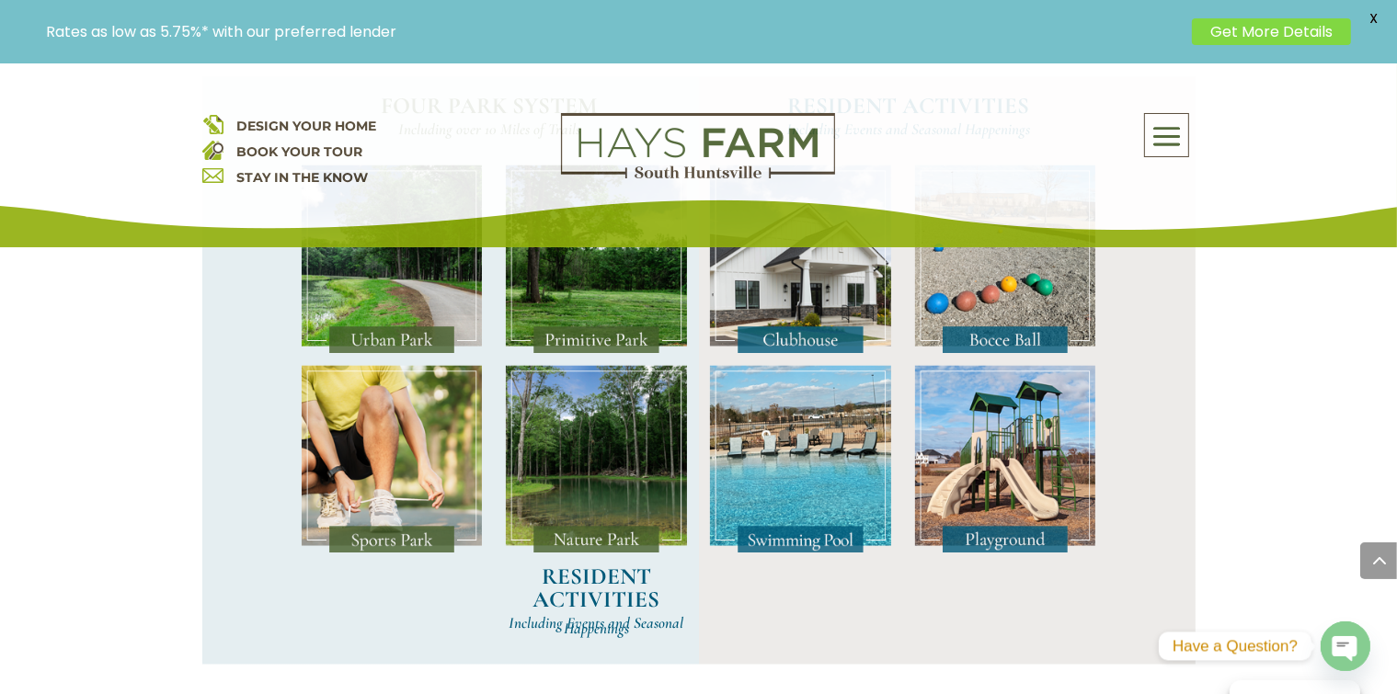 This screenshot has width=1397, height=694. I want to click on h2: RESIDENT ACTIVITIES, so click(596, 593).